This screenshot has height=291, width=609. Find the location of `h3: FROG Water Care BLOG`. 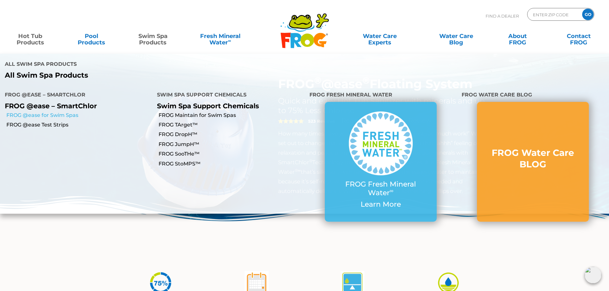

h3: FROG Water Care BLOG is located at coordinates (533, 159).